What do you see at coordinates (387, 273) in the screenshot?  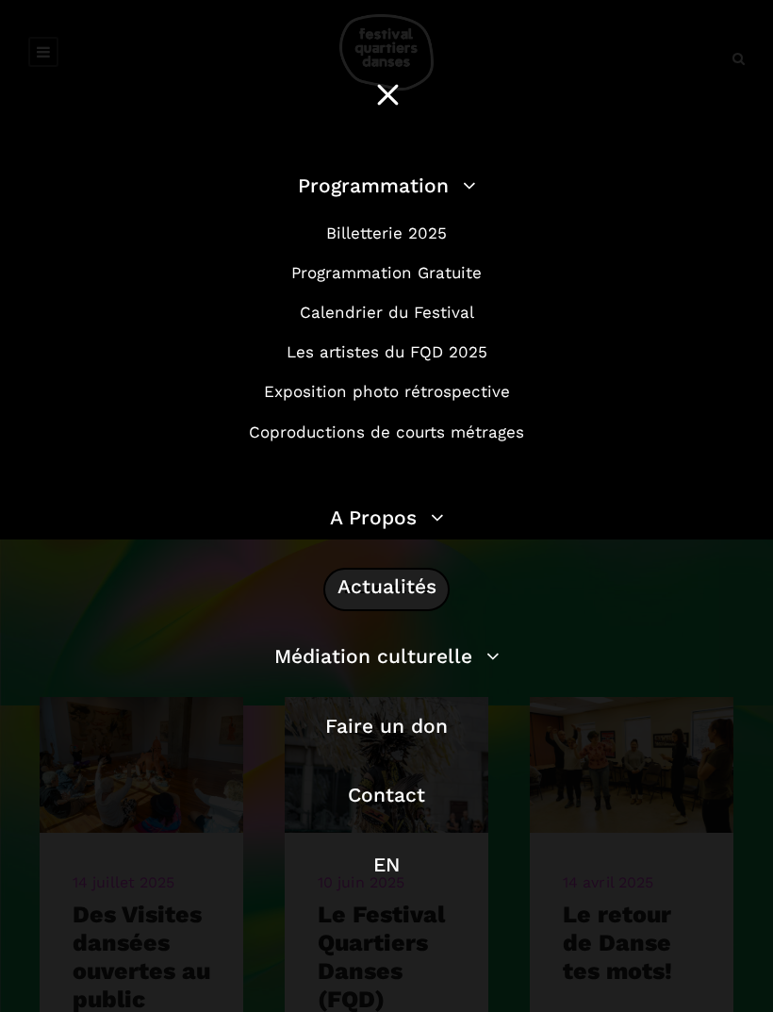 I see `a: Programmation Gratuite` at bounding box center [387, 273].